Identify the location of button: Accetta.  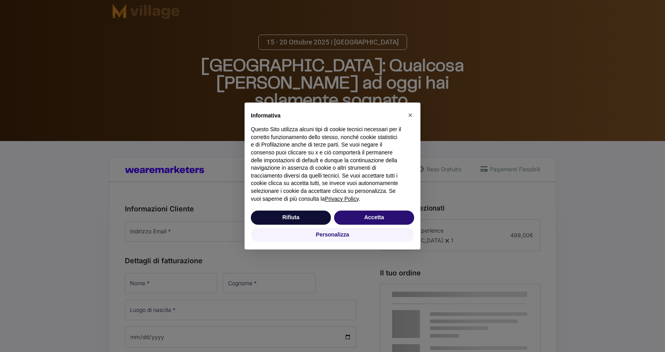
(374, 218).